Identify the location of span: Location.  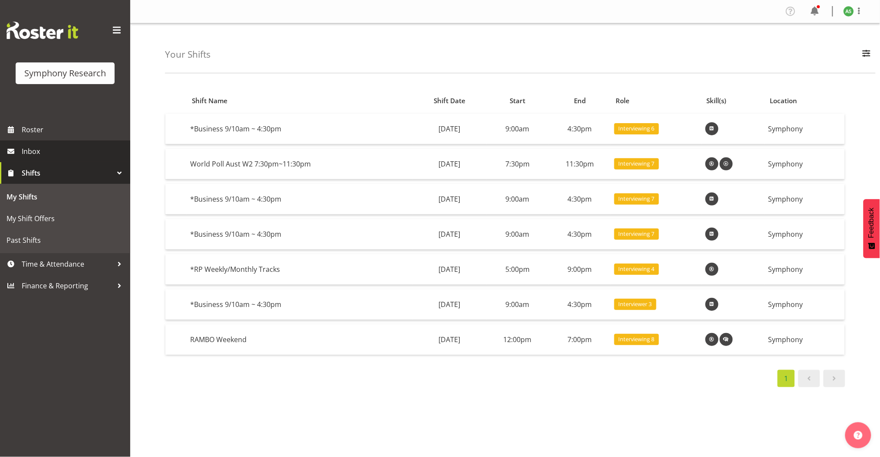
(783, 101).